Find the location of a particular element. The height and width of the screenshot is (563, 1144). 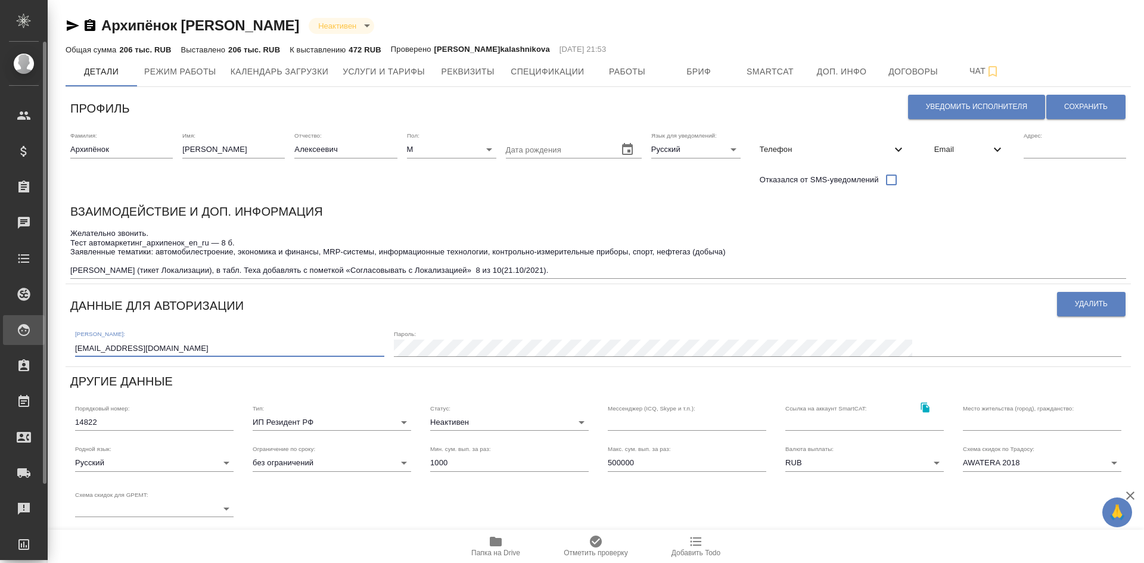

label: Отчество: is located at coordinates (308, 136).